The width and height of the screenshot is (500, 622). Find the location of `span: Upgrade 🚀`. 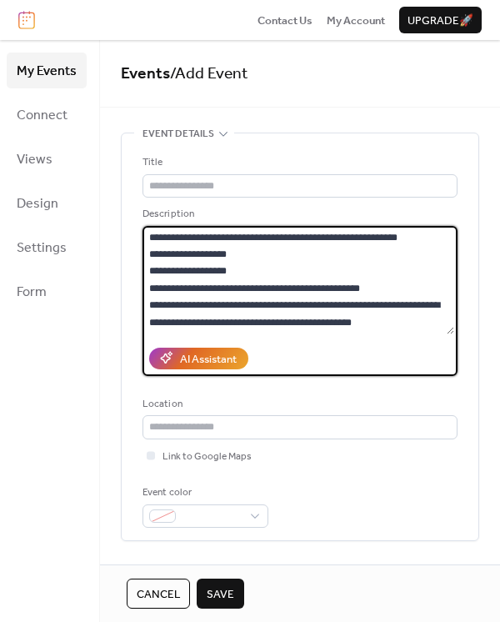

span: Upgrade 🚀 is located at coordinates (440, 21).